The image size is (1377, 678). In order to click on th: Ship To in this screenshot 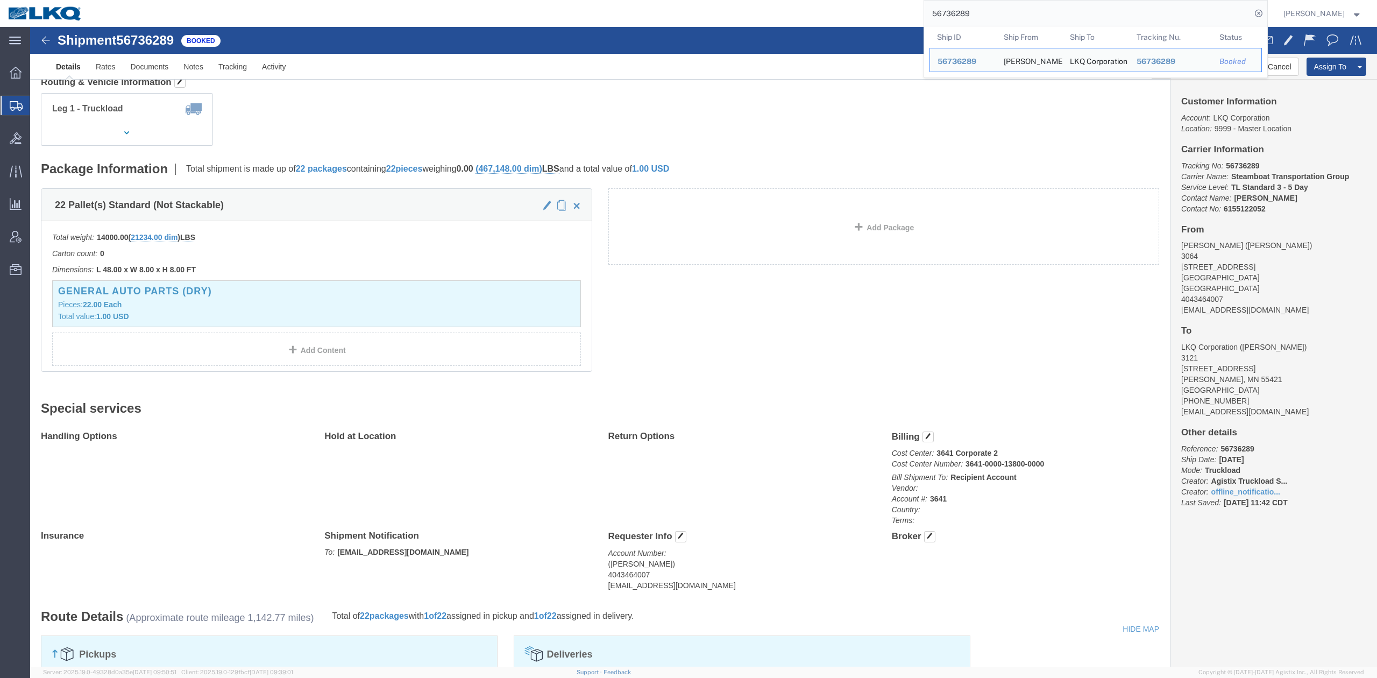, I will do `click(1096, 37)`.